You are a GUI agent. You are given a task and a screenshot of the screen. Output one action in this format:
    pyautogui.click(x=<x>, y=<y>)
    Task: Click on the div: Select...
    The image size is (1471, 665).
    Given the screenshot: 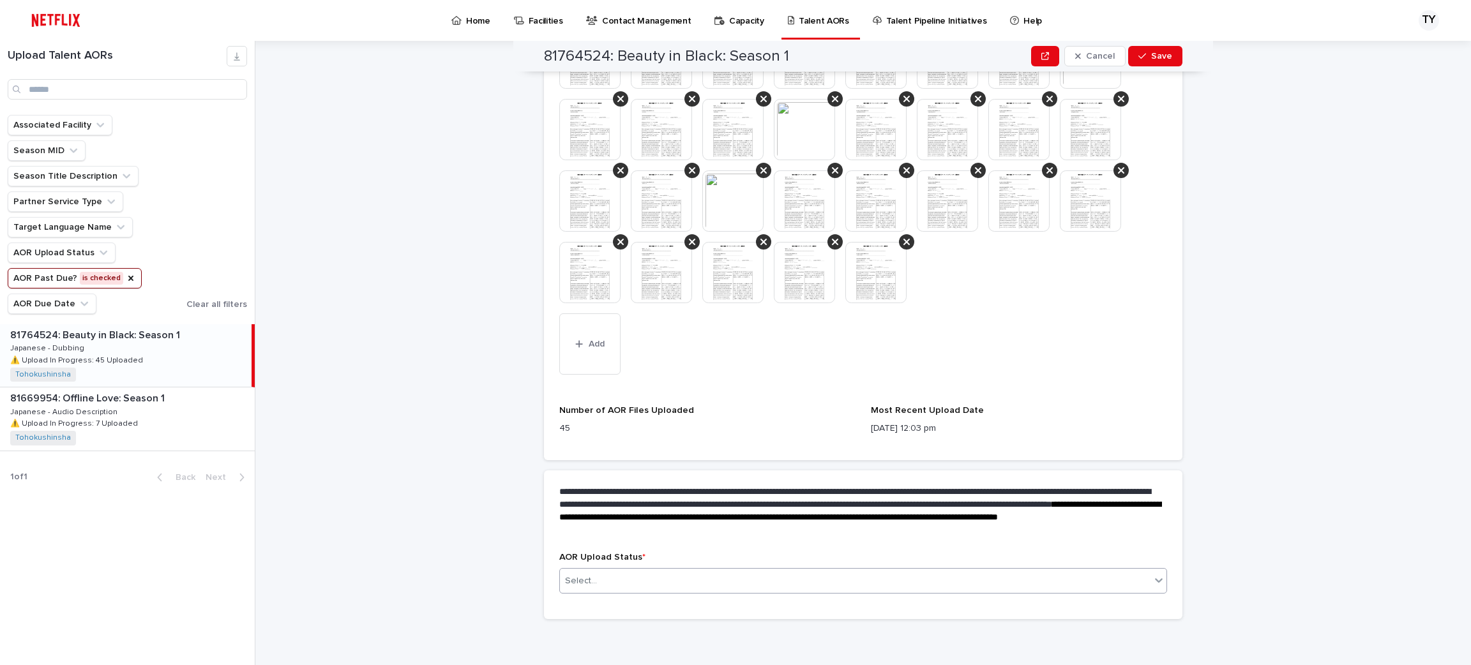 What is the action you would take?
    pyautogui.click(x=581, y=581)
    